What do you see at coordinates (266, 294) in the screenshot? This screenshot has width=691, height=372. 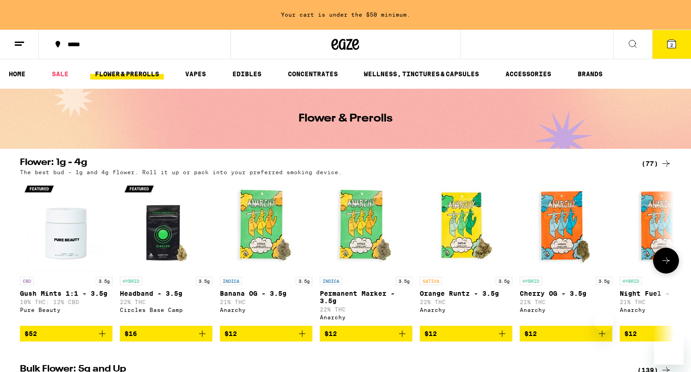 I see `p: Banana OG - 3.5g` at bounding box center [266, 294].